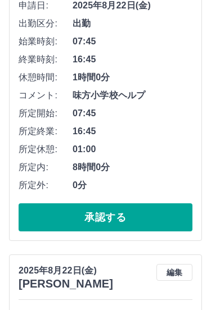  I want to click on button: 編集, so click(174, 272).